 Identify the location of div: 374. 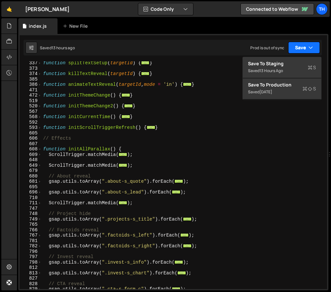
(31, 74).